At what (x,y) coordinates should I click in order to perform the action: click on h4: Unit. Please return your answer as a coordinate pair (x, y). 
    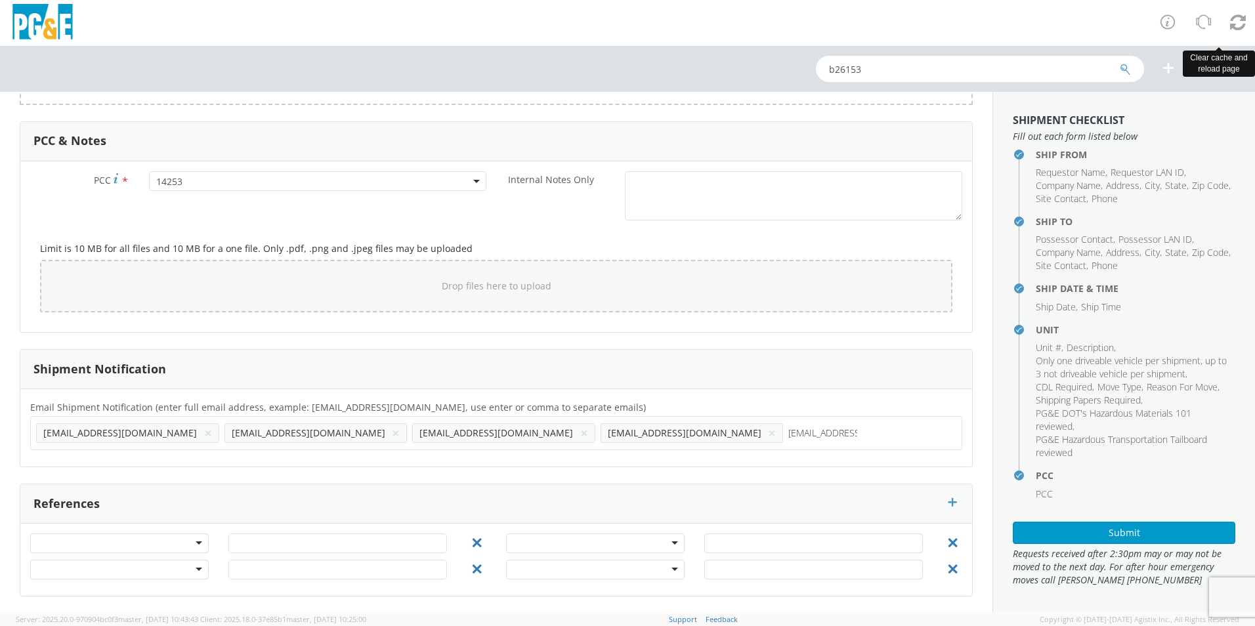
    Looking at the image, I should click on (1135, 329).